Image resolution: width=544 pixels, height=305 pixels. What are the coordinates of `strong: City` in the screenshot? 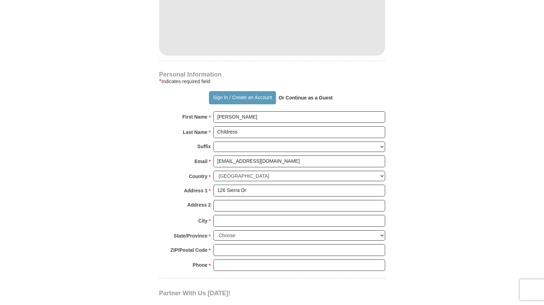 It's located at (203, 221).